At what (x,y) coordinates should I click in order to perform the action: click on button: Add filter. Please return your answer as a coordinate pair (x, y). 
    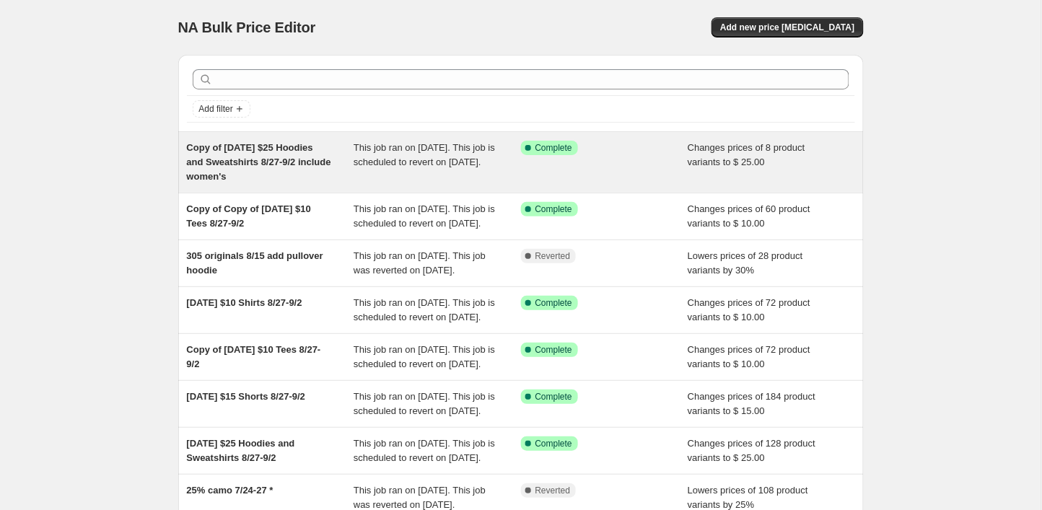
    Looking at the image, I should click on (222, 109).